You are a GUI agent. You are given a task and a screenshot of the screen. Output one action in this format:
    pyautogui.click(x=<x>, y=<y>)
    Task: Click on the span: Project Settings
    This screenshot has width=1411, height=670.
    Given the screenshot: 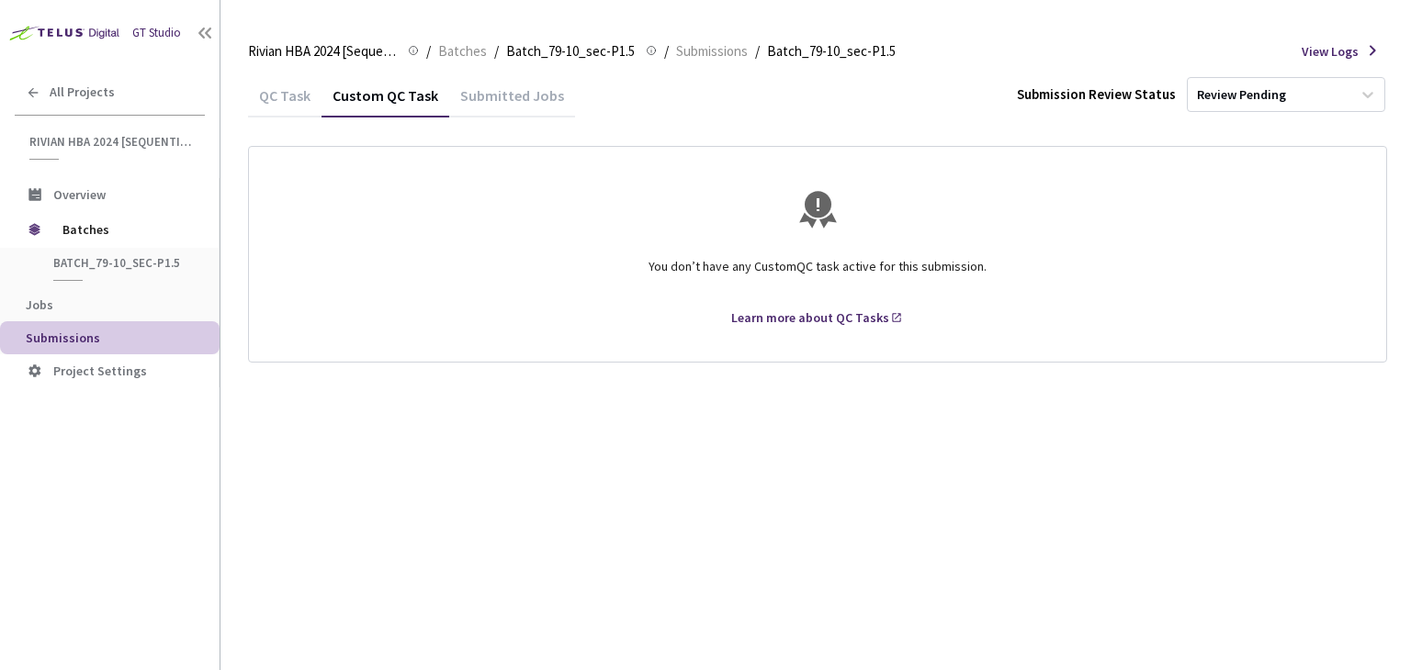 What is the action you would take?
    pyautogui.click(x=100, y=371)
    